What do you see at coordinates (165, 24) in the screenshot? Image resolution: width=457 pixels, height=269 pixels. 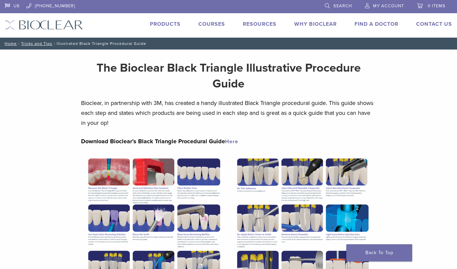 I see `a: Products` at bounding box center [165, 24].